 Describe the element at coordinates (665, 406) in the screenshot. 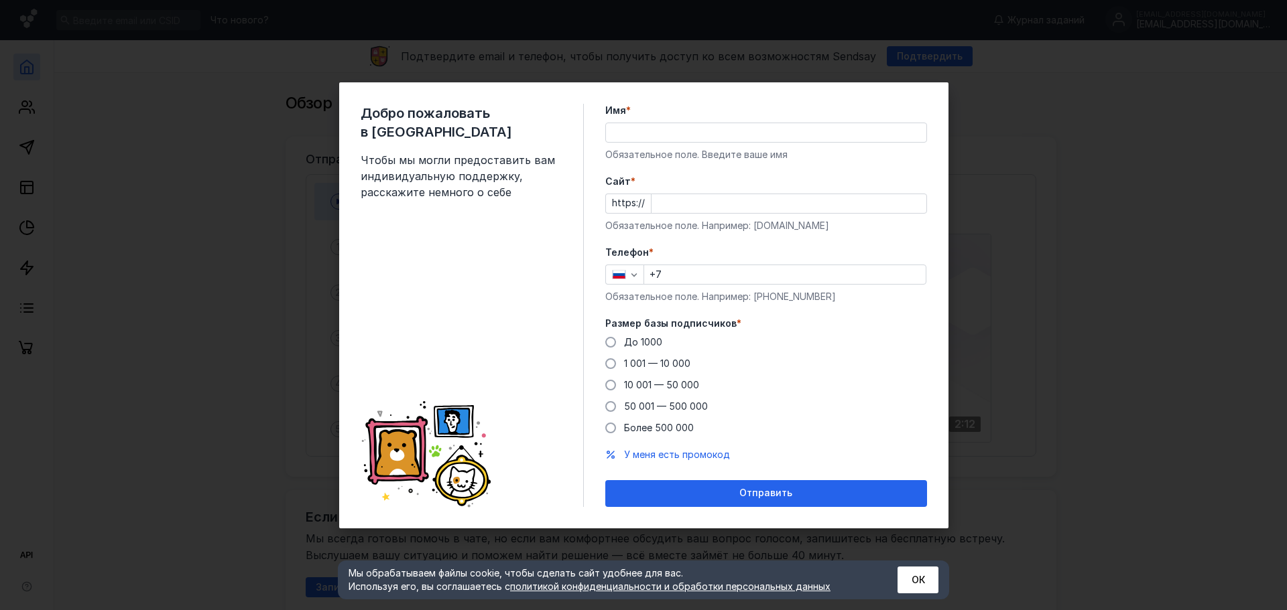

I see `span: 50 001 — 500 000` at that location.